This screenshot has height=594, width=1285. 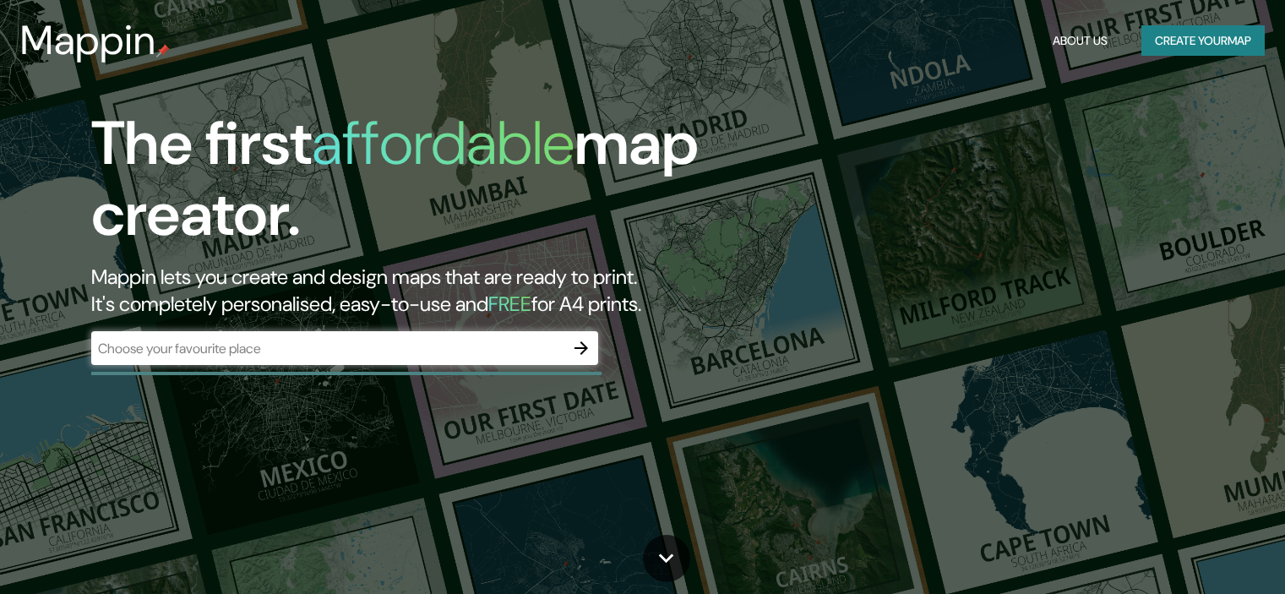 What do you see at coordinates (1203, 41) in the screenshot?
I see `button: Create yourmap` at bounding box center [1203, 41].